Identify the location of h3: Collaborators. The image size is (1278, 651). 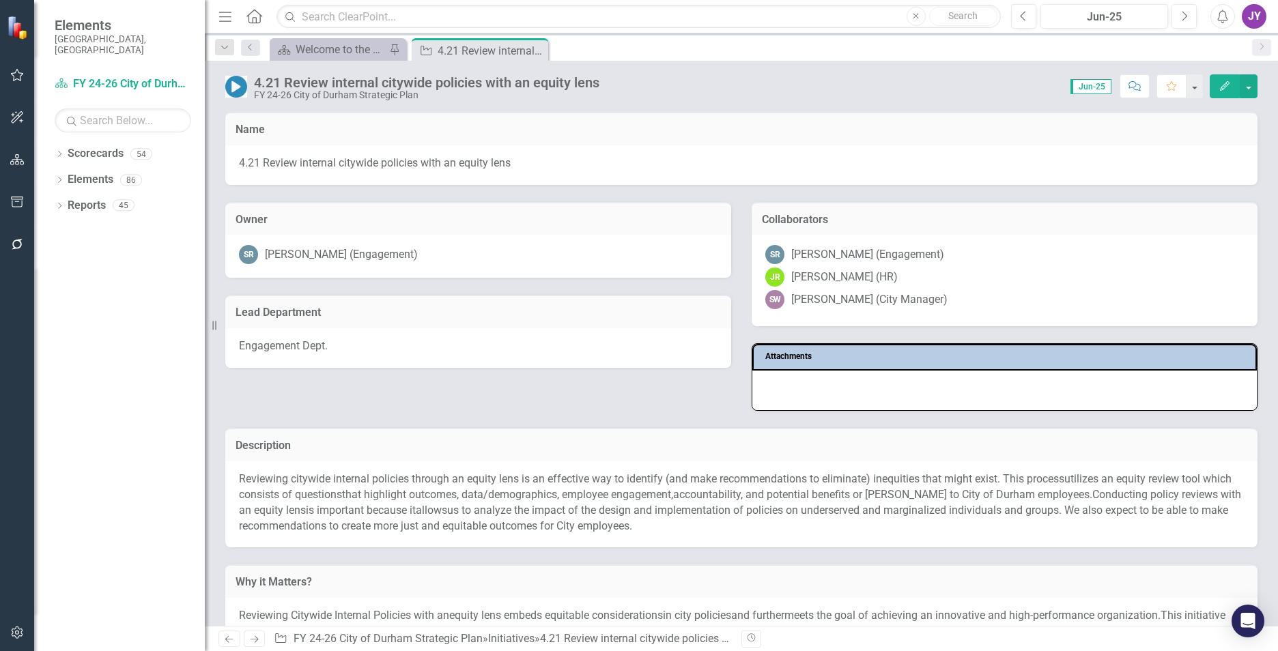
(1004, 220).